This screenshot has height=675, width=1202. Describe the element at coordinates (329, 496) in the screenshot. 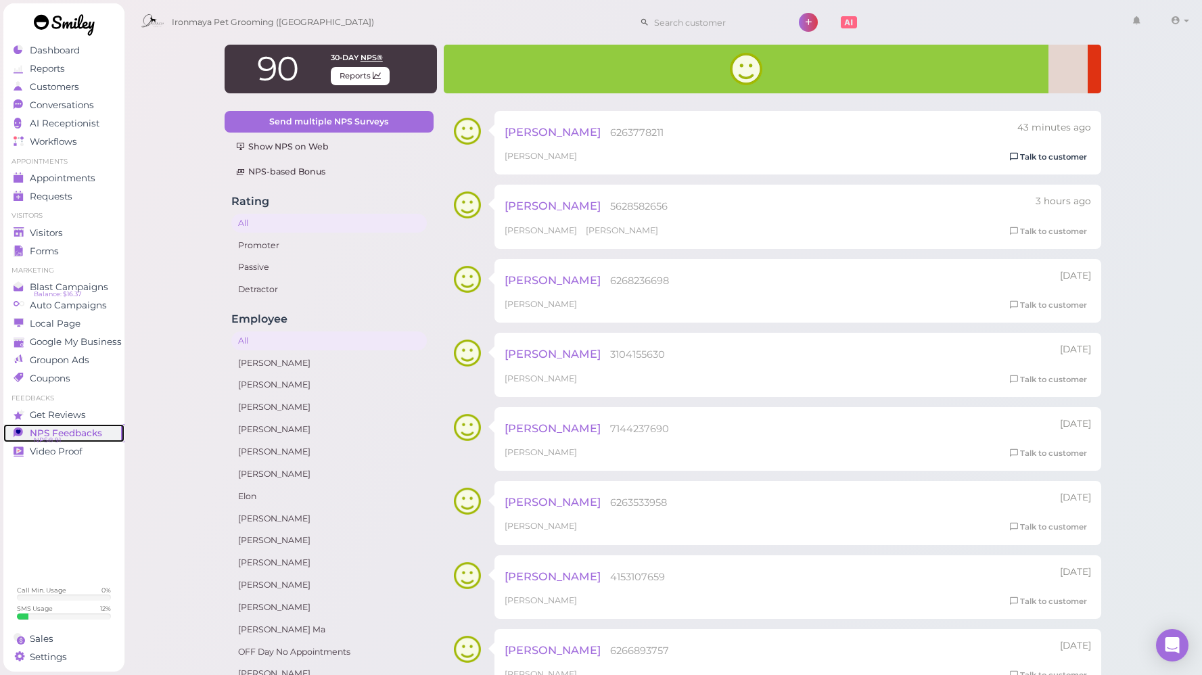

I see `a: Elon` at that location.